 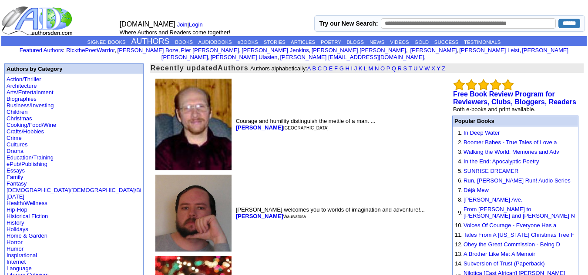 I want to click on a: D, so click(x=325, y=68).